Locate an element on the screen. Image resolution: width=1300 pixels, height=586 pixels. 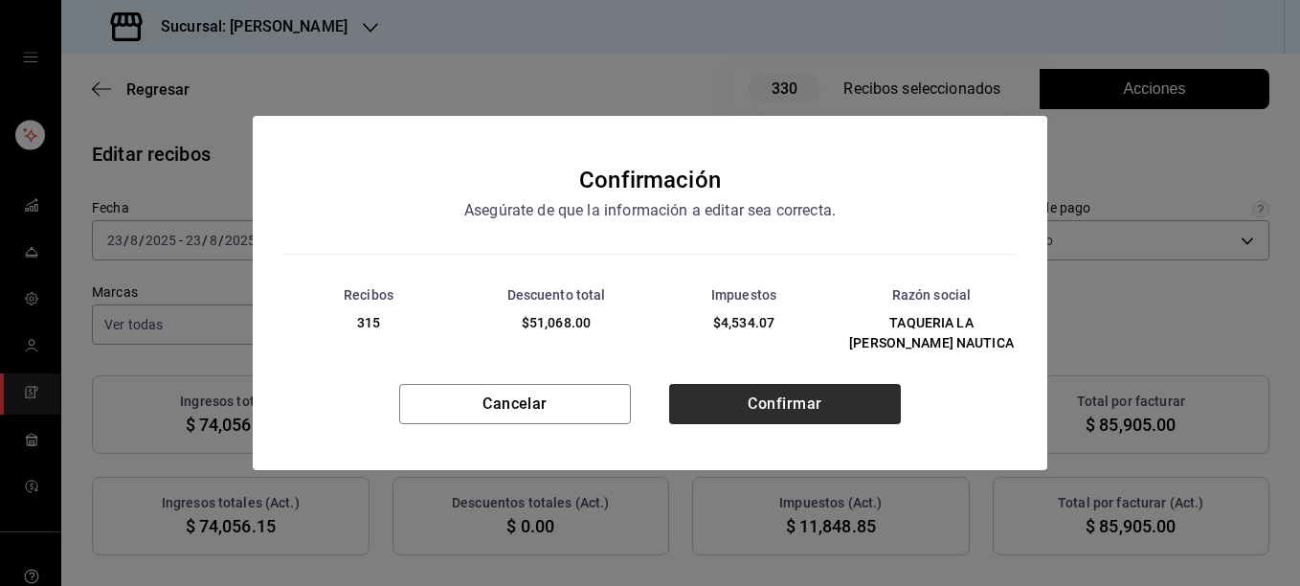
div: Impuestos is located at coordinates (744, 295).